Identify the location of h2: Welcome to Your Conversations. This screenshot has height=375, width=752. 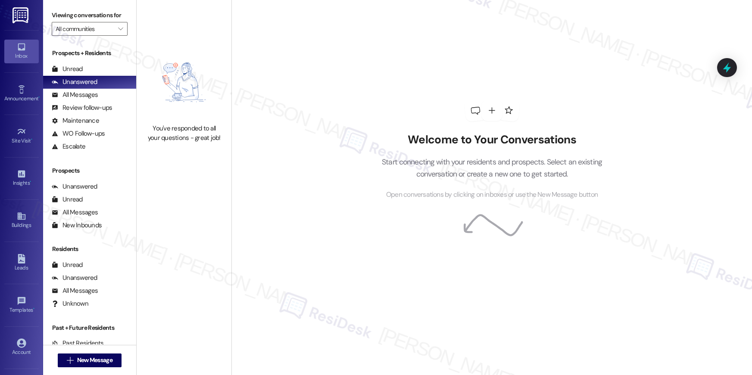
(492, 140).